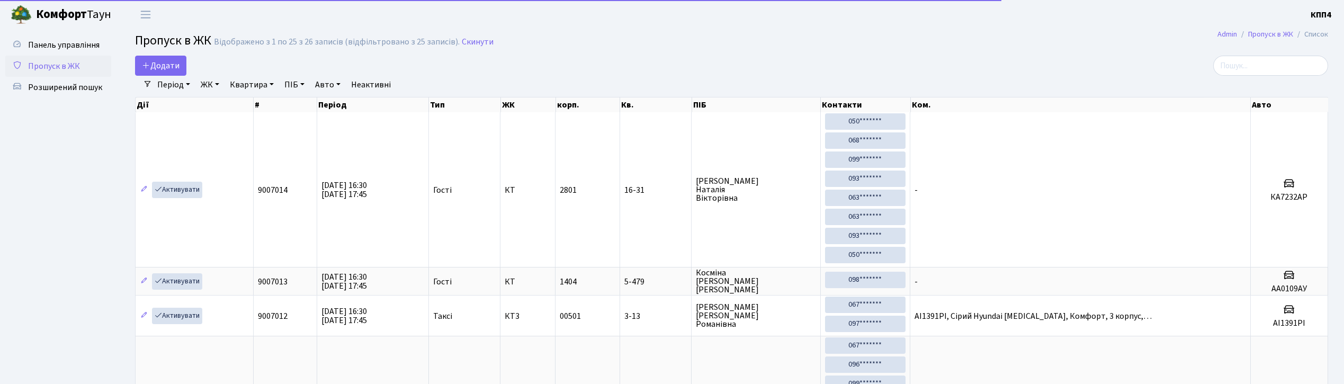  I want to click on span: Додати, so click(160, 66).